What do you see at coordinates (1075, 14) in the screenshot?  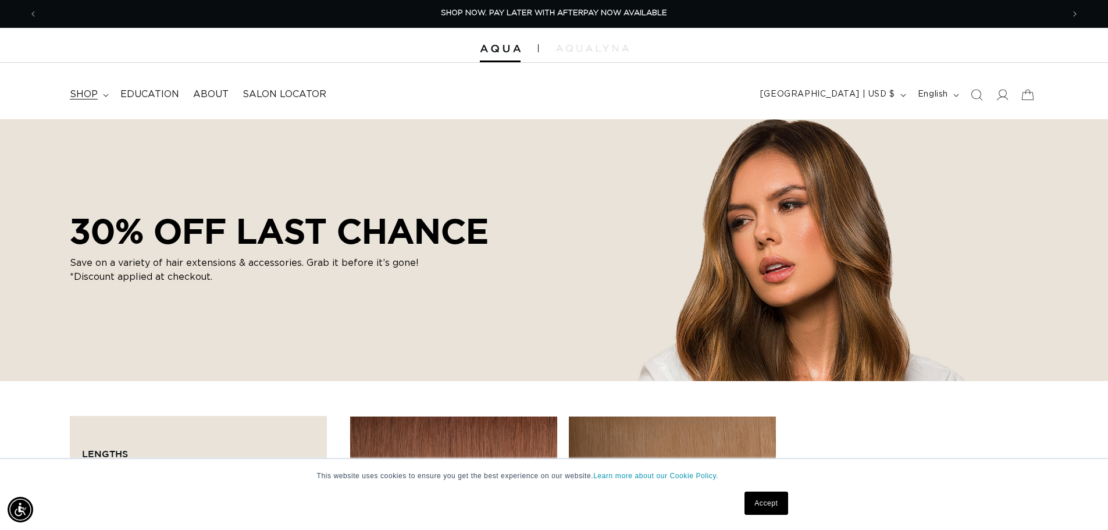 I see `button: Next announcement` at bounding box center [1075, 14].